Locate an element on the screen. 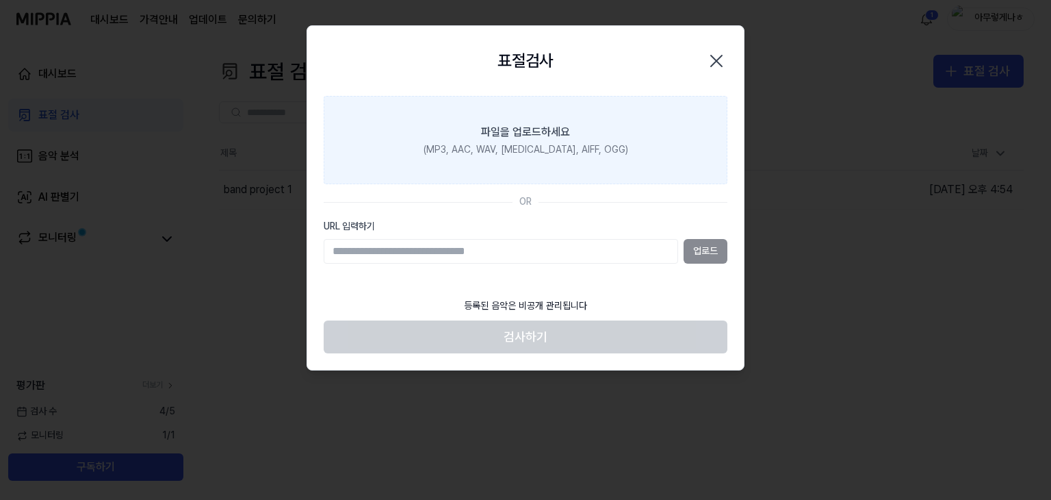  label: URL 입력하기 is located at coordinates (526, 226).